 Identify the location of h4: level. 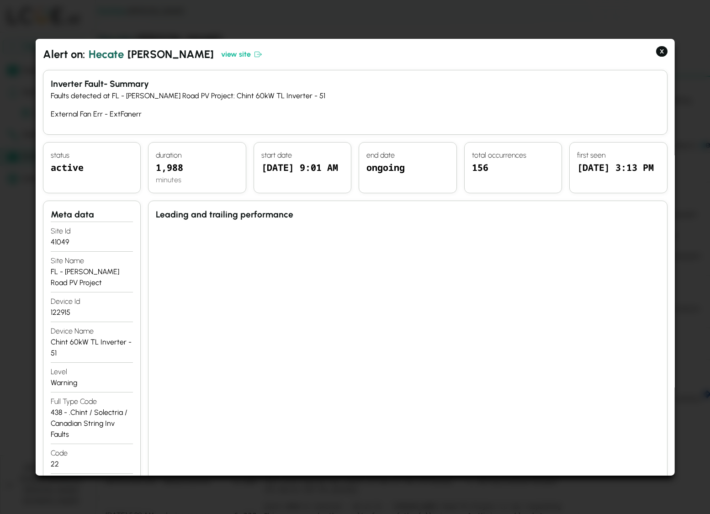
(92, 372).